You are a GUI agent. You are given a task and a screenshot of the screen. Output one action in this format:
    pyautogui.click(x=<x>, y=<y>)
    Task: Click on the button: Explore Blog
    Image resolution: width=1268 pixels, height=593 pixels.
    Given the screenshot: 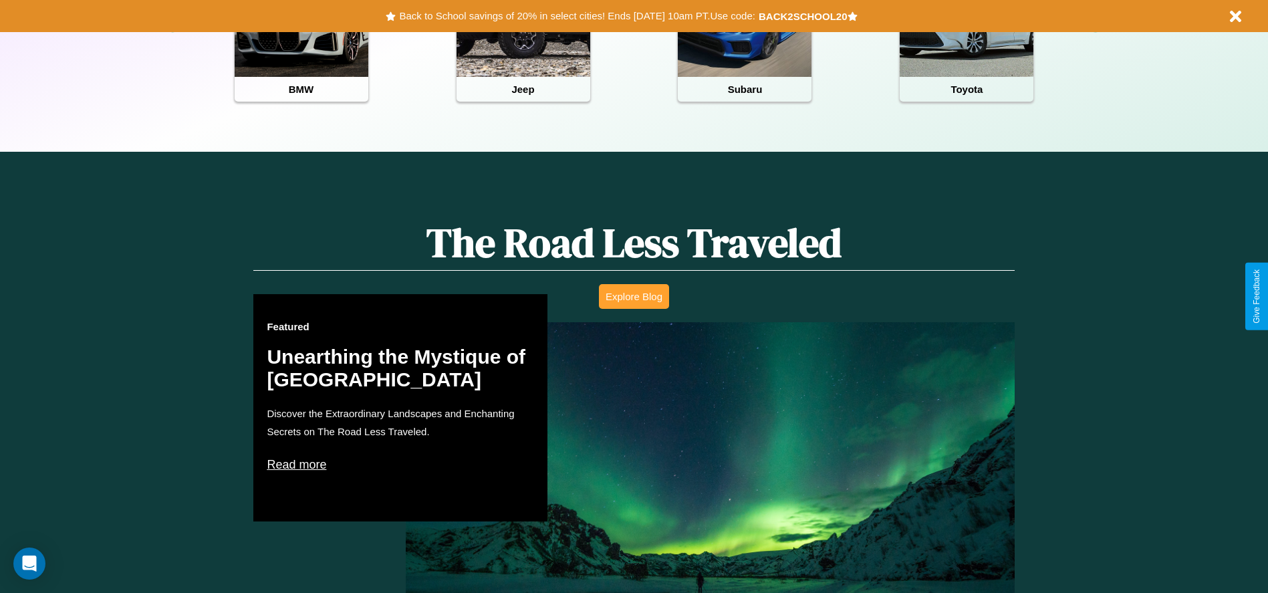 What is the action you would take?
    pyautogui.click(x=634, y=296)
    